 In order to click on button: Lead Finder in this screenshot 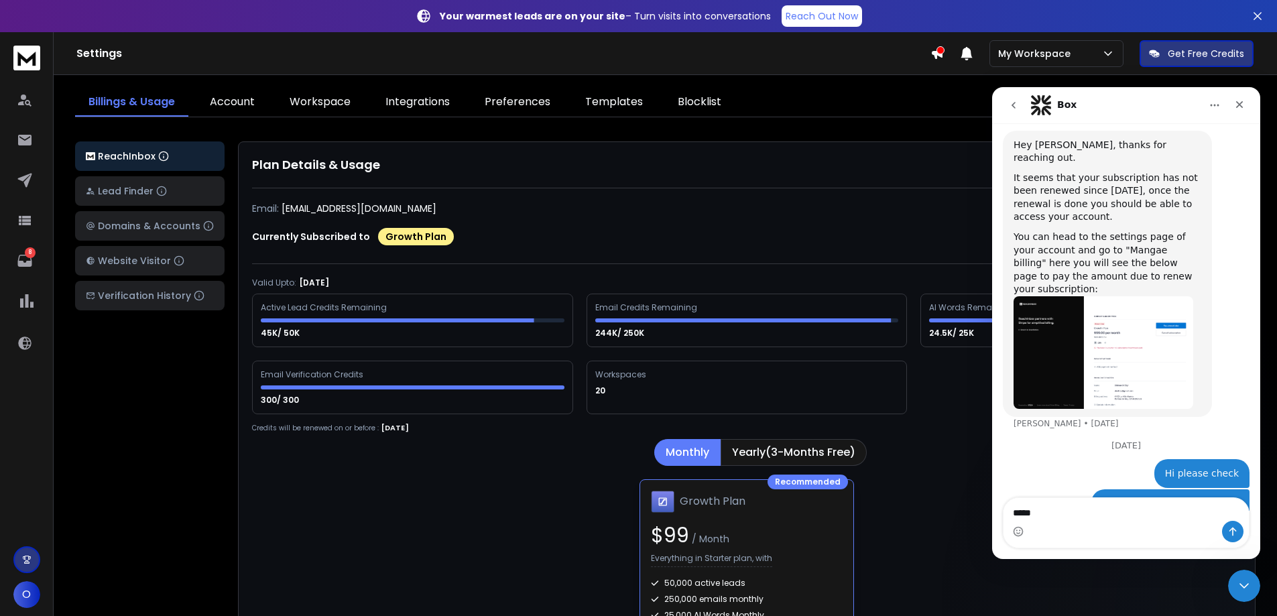, I will do `click(150, 191)`.